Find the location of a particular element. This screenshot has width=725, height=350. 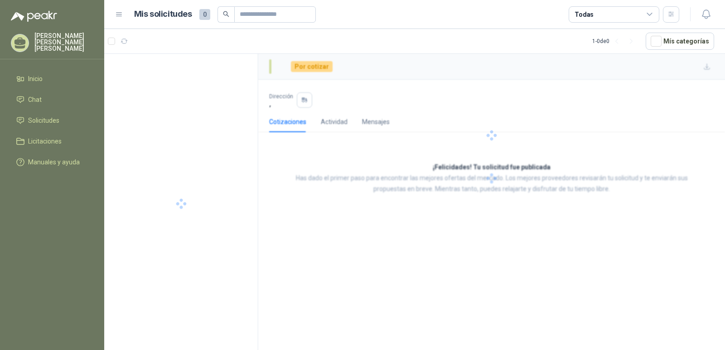

span: Chat is located at coordinates (35, 100).